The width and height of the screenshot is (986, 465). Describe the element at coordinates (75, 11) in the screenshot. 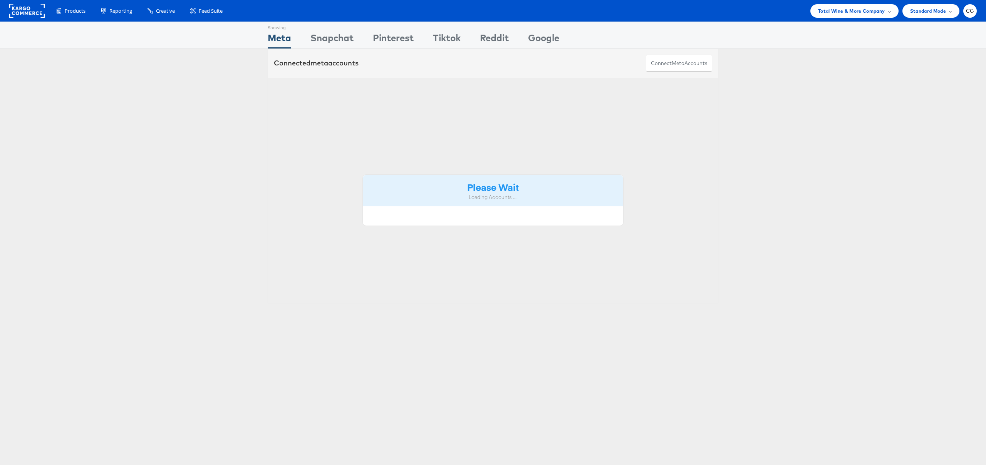

I see `span: Products` at that location.